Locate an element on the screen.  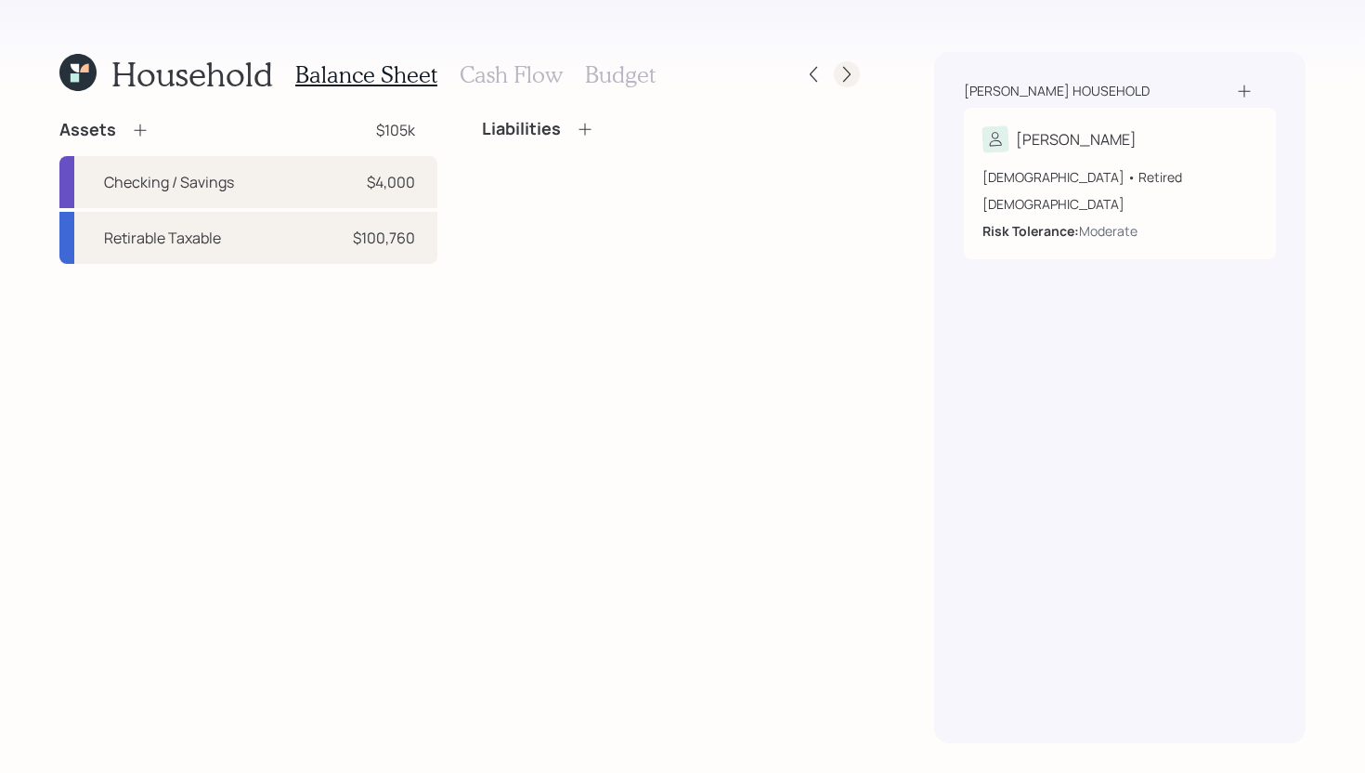
h3: Budget is located at coordinates (620, 74).